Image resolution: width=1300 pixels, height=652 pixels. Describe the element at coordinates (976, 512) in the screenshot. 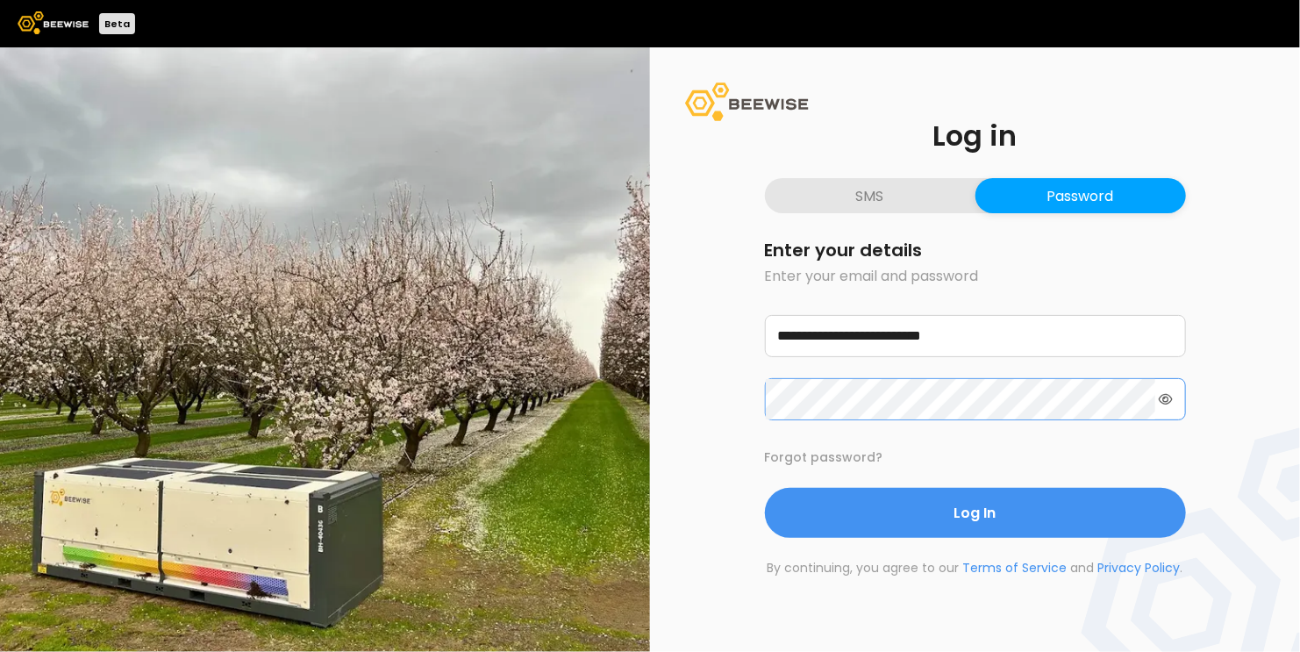

I see `button: Log In` at that location.